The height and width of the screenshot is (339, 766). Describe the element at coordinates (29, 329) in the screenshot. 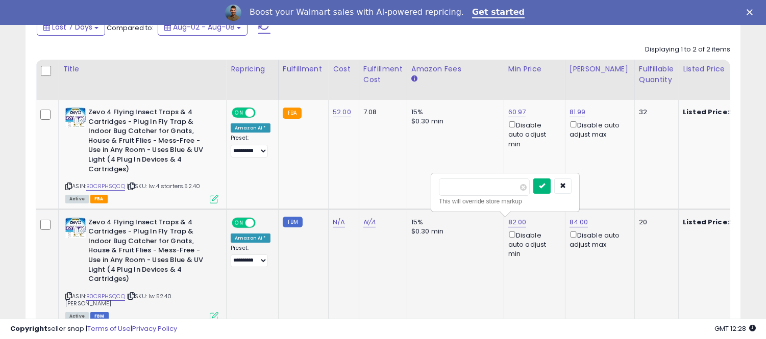

I see `strong: Copyright` at that location.